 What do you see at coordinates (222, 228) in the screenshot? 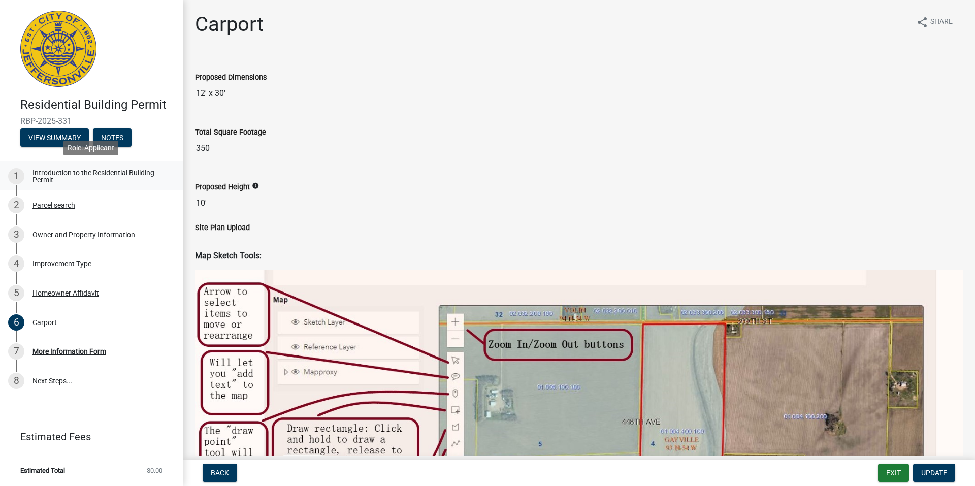
I see `label: Site Plan Upload` at bounding box center [222, 228].